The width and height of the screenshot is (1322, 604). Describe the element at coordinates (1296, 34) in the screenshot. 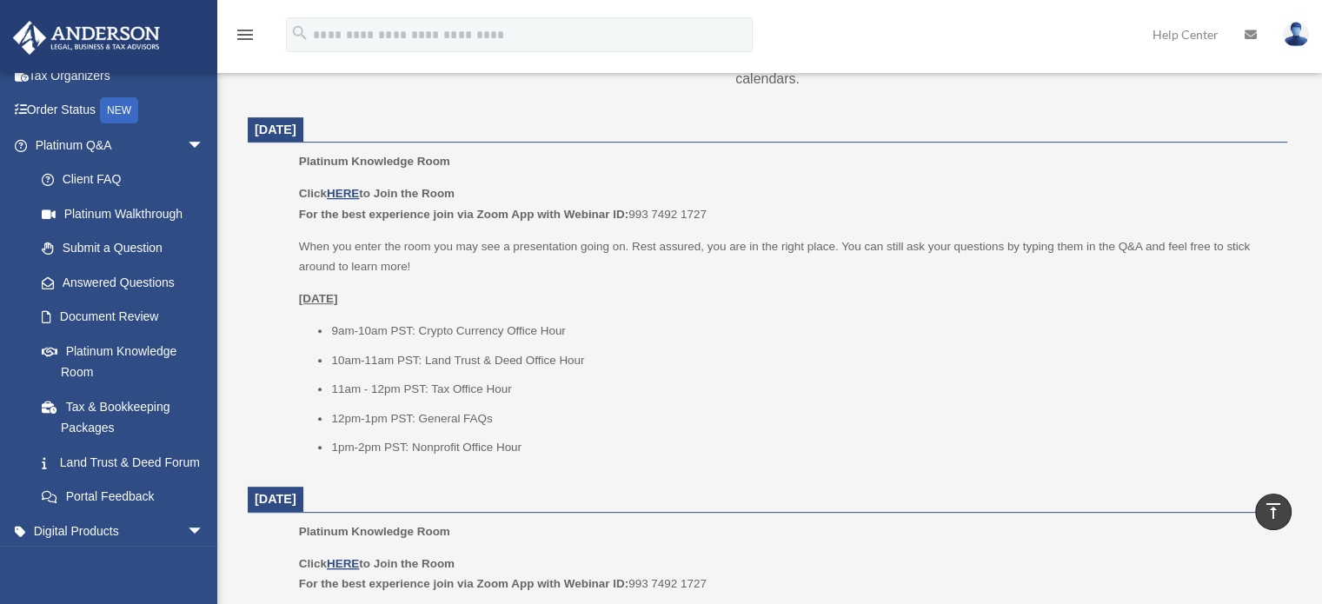

I see `img: User Pic` at that location.